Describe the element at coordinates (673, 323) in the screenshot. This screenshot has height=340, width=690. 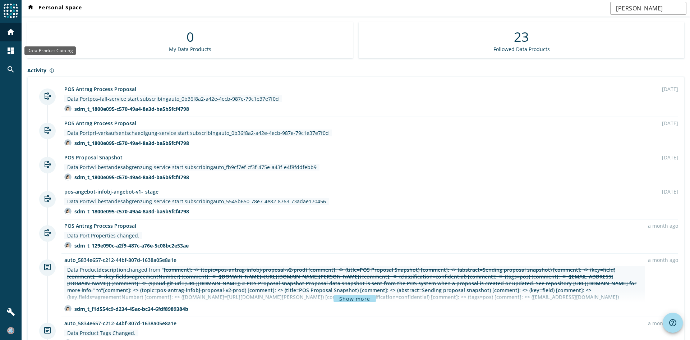
I see `mat-icon: help_outline` at that location.